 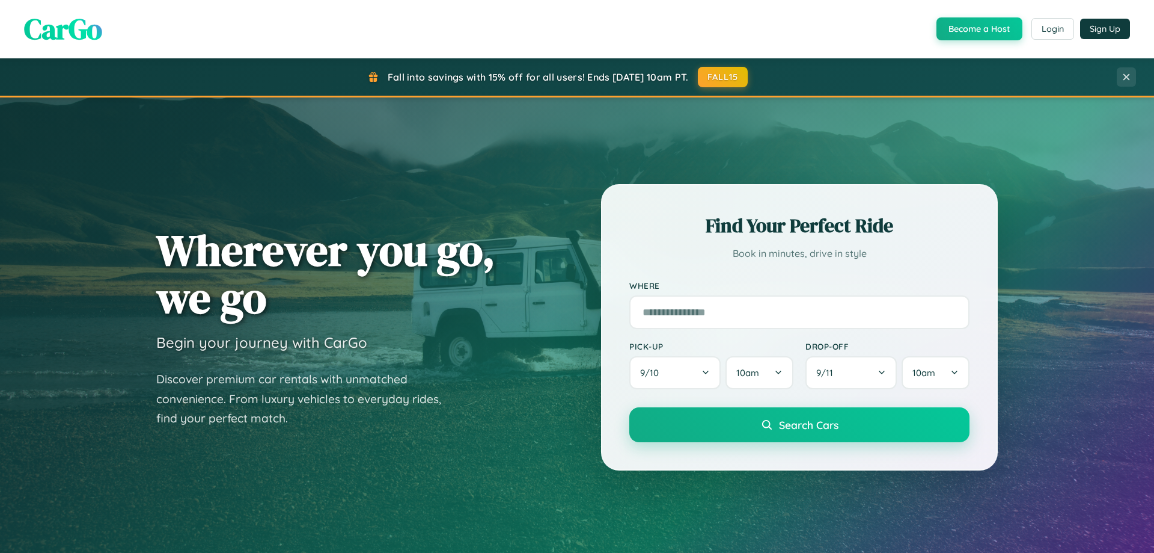 I want to click on button: FALL15, so click(x=723, y=77).